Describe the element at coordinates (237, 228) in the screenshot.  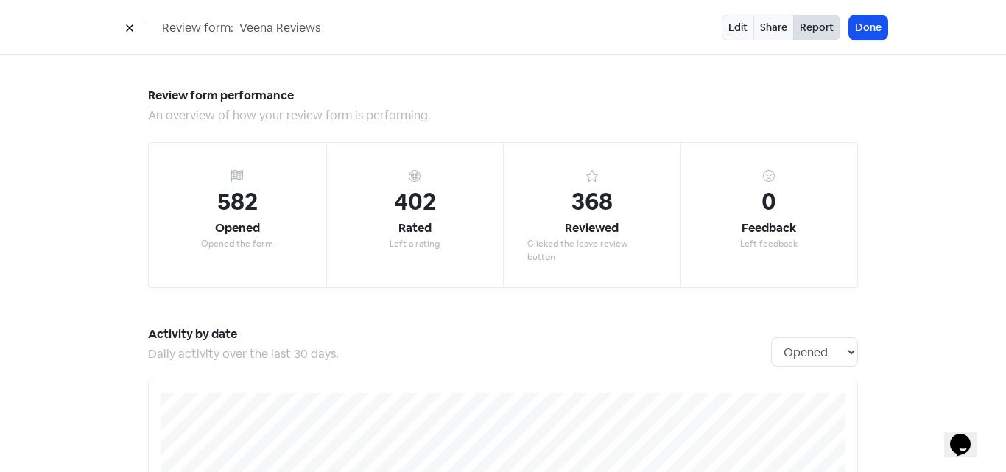
I see `div: Opened` at that location.